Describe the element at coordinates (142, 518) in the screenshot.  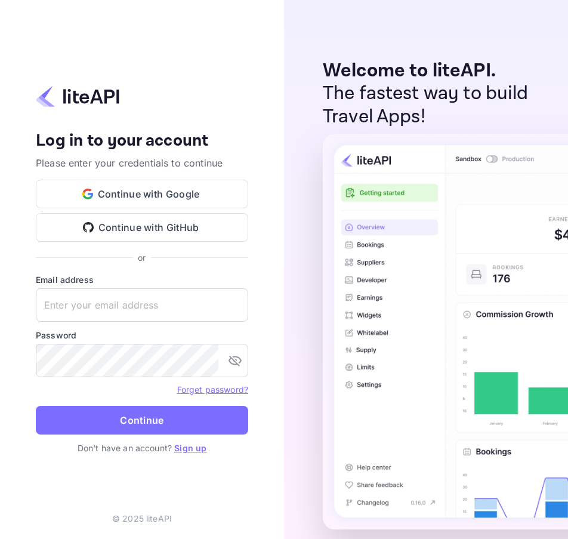
I see `p: © 2025 liteAPI` at that location.